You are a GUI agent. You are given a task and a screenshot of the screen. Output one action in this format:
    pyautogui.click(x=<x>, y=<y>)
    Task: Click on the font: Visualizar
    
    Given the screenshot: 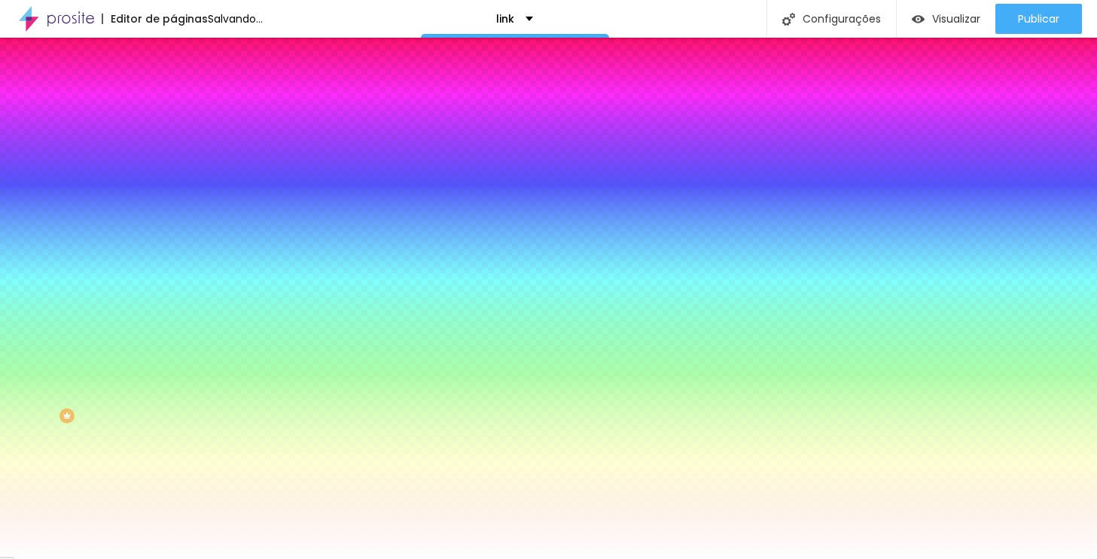 What is the action you would take?
    pyautogui.click(x=956, y=19)
    